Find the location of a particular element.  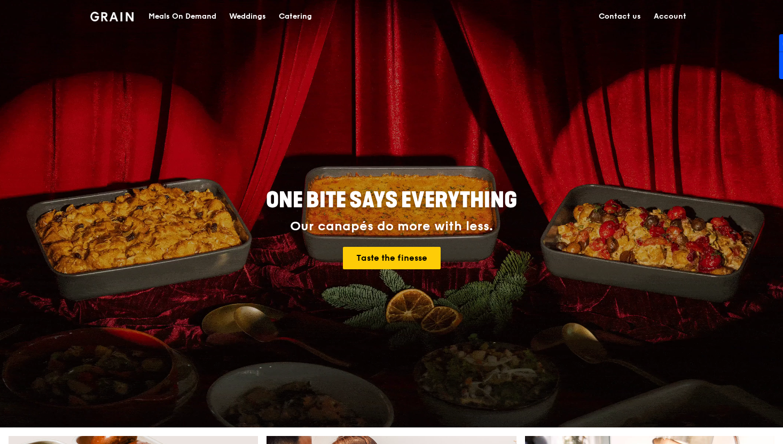

a: Contact us is located at coordinates (620, 17).